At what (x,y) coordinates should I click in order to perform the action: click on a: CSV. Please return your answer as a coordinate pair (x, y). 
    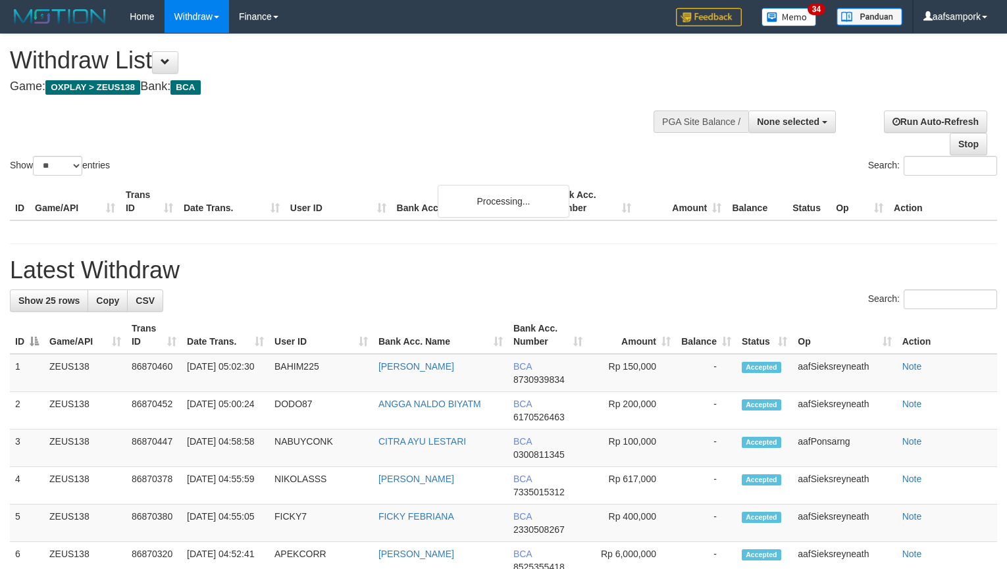
    Looking at the image, I should click on (145, 301).